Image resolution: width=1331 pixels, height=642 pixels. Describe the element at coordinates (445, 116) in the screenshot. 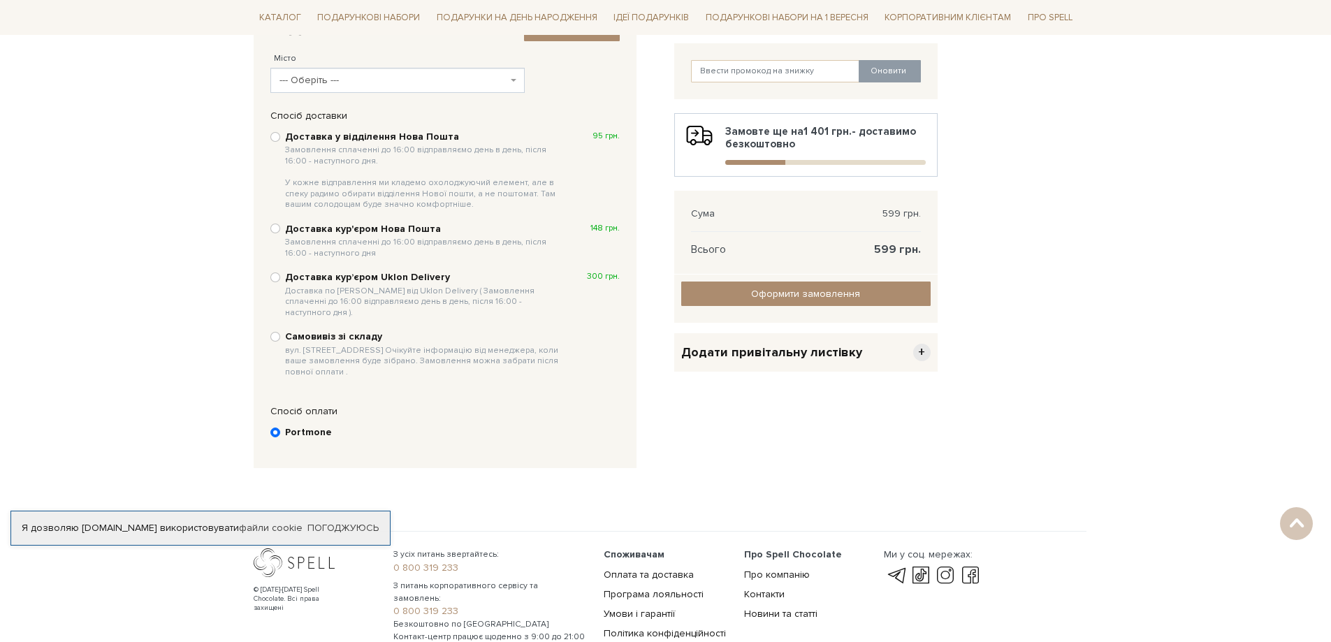

I see `div: Спосіб доставки` at that location.